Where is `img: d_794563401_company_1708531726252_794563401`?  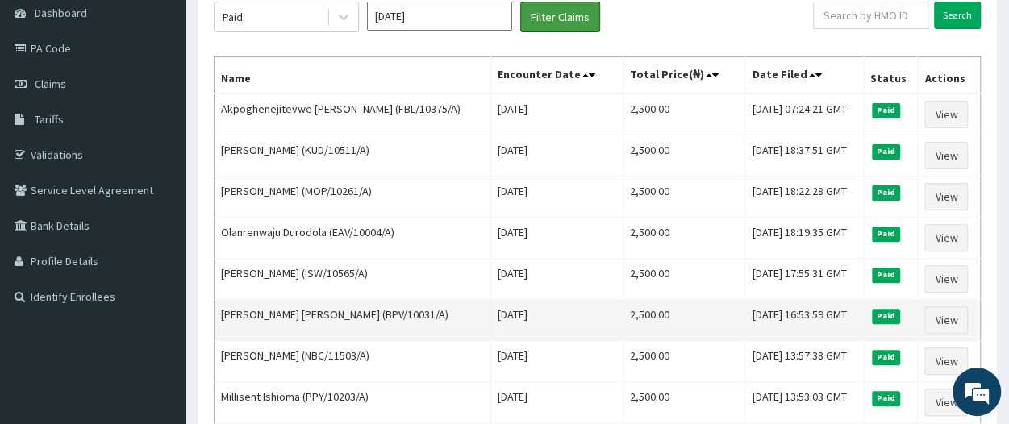
img: d_794563401_company_1708531726252_794563401 is located at coordinates (48, 101).